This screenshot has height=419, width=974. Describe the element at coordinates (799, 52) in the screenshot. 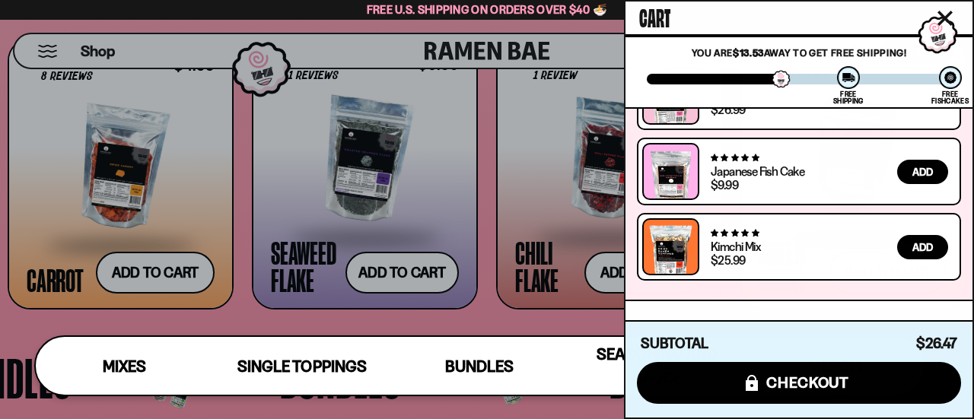

I see `p: You are away to get Free Shipping!` at that location.